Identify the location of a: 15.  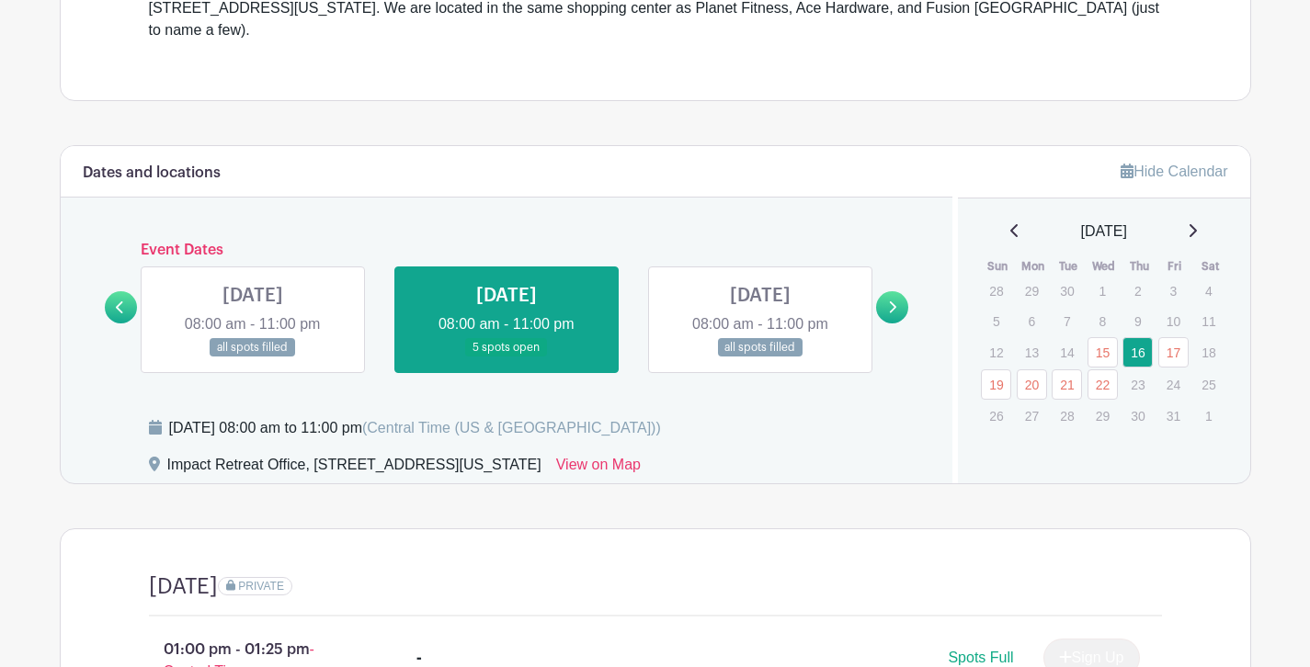
(1102, 352).